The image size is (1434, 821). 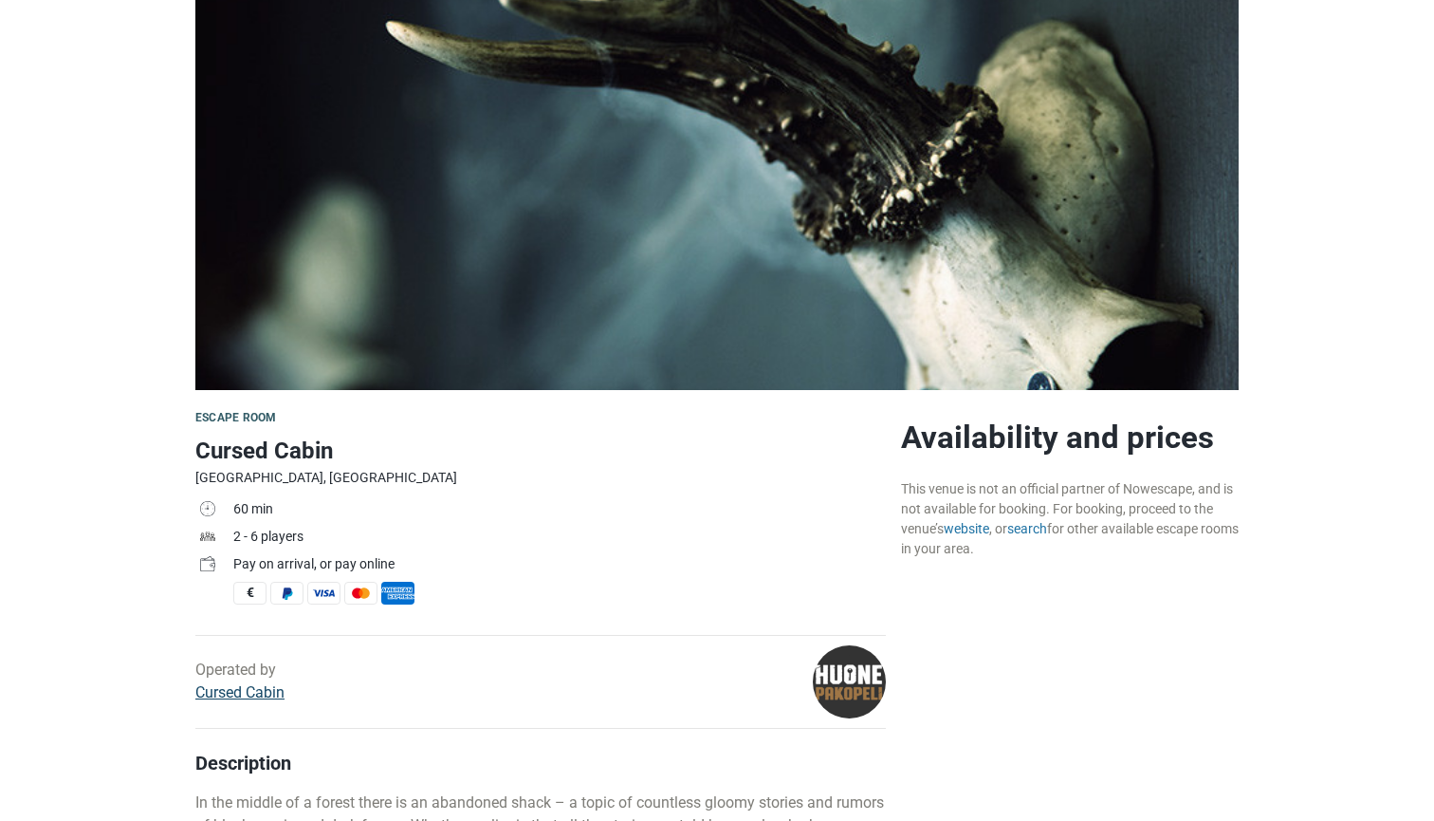 What do you see at coordinates (361, 593) in the screenshot?
I see `span: MasterCard` at bounding box center [361, 593].